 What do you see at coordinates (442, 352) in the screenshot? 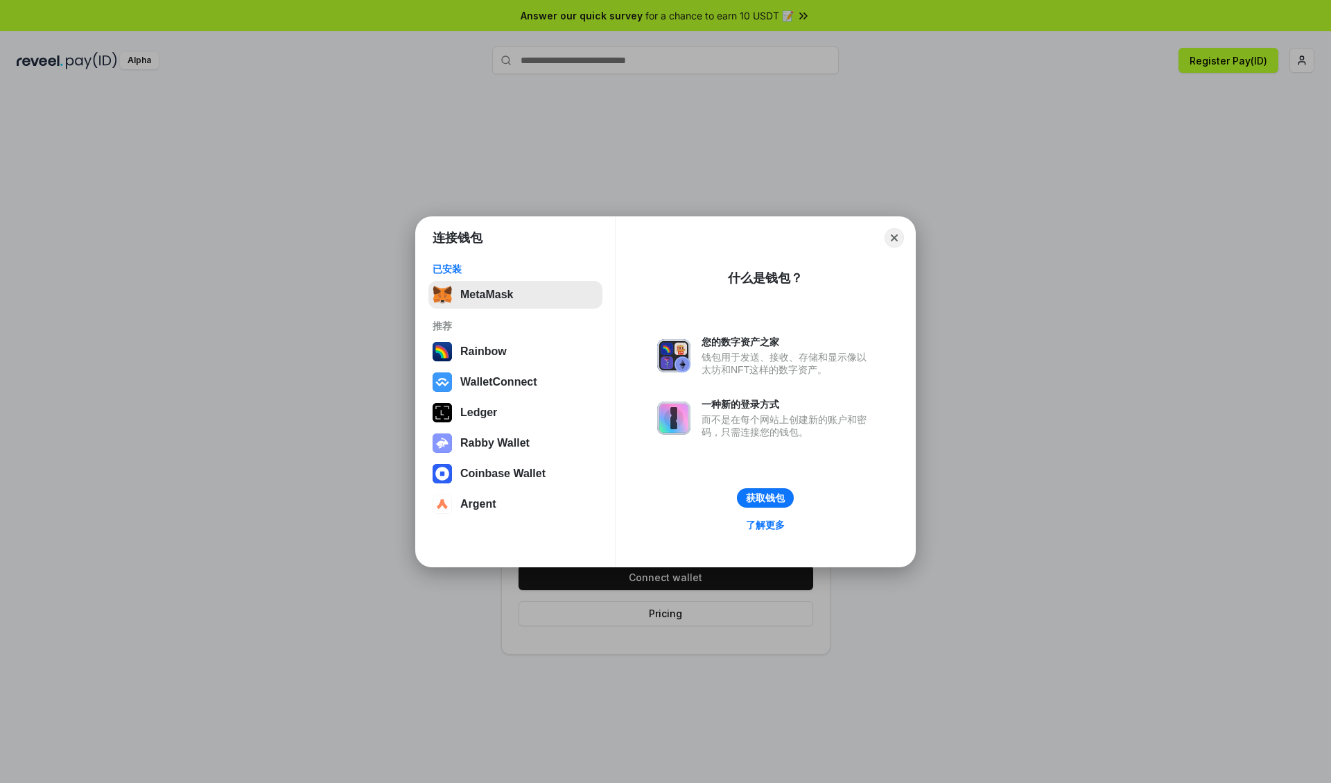
I see `img: svg+xml,%3Csvg%20width%3D%22120%22%20height%3D%22120%22%20viewBox%3D%220%200%20120%20120%22%20fil...` at bounding box center [442, 352].